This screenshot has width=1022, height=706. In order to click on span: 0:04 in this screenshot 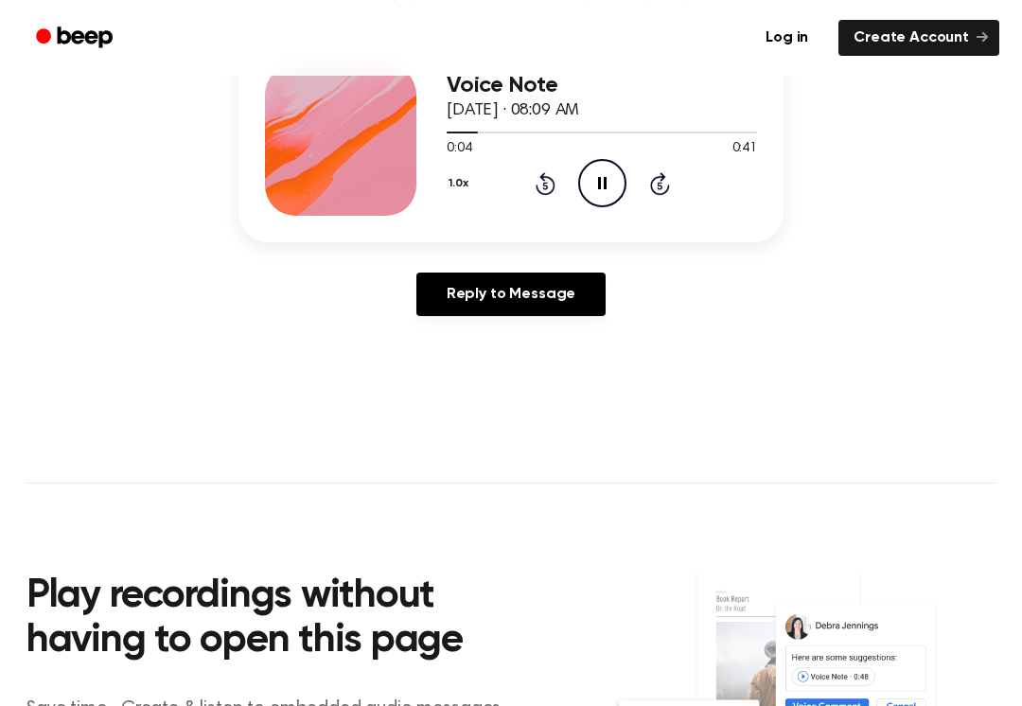, I will do `click(459, 149)`.